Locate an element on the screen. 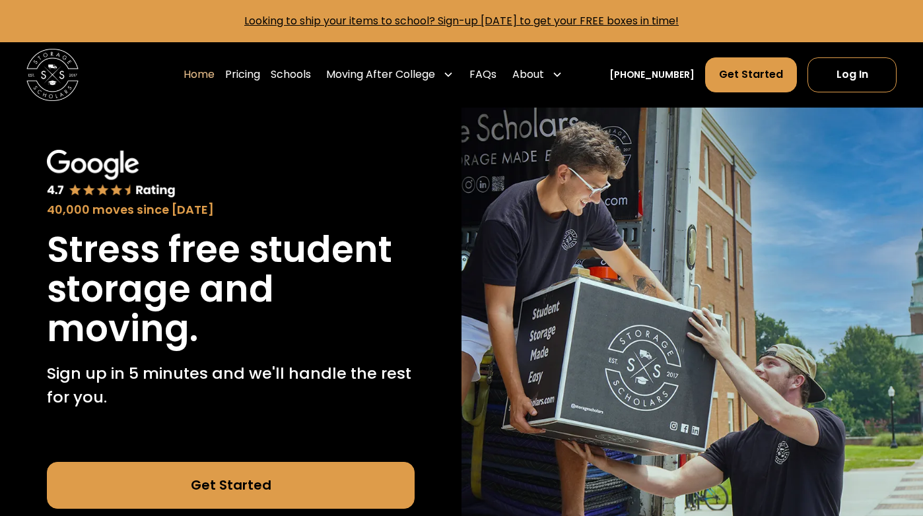 Image resolution: width=923 pixels, height=516 pixels. a: Log In is located at coordinates (851, 75).